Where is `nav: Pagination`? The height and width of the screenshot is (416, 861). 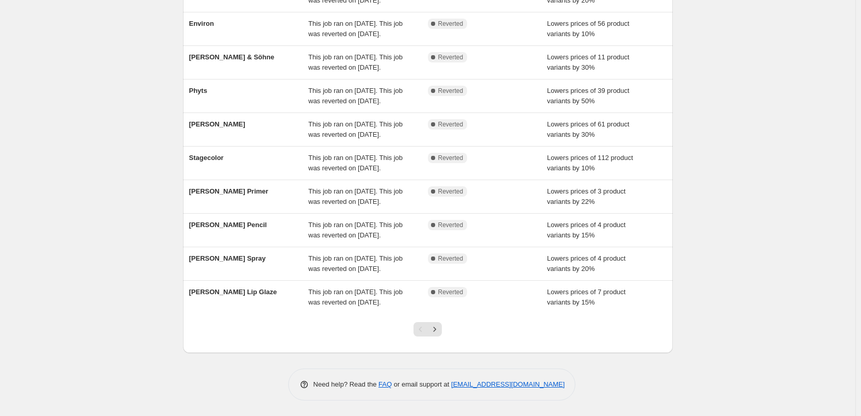 nav: Pagination is located at coordinates (428, 329).